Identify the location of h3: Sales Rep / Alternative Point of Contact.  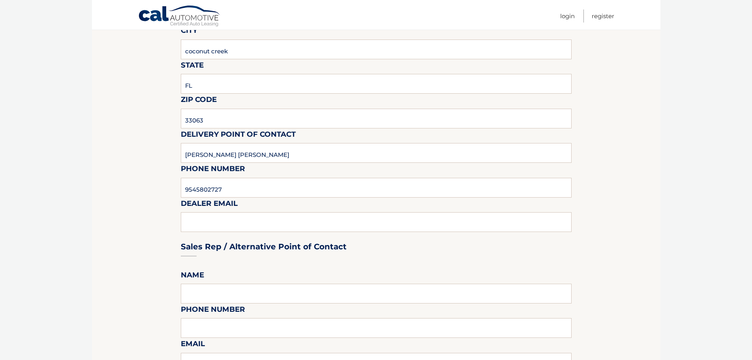
(264, 246).